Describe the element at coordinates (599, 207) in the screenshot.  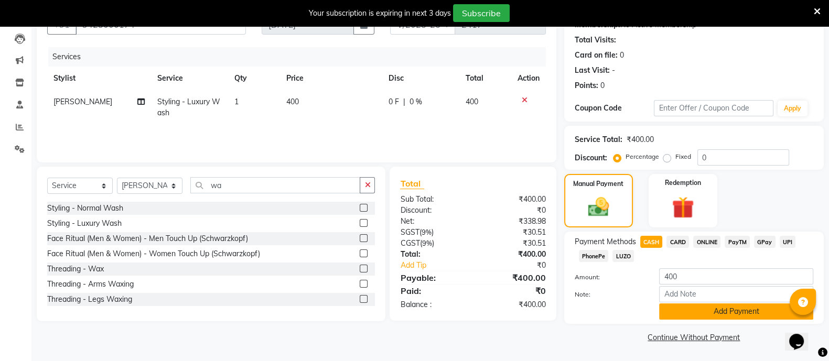
I see `img: _cash.svg` at that location.